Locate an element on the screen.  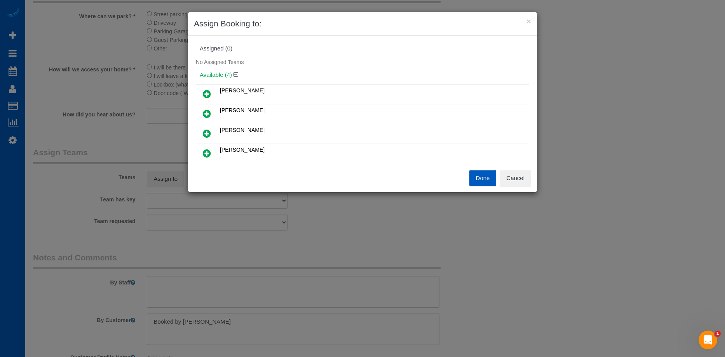
button: Cancel is located at coordinates (515, 178).